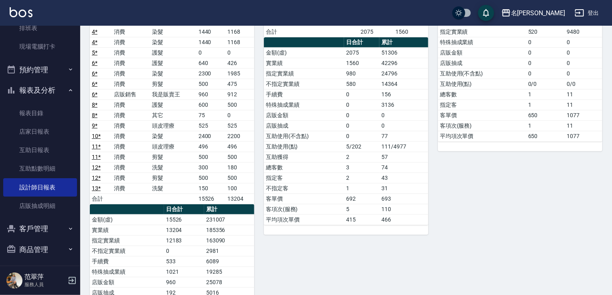  Describe the element at coordinates (404, 136) in the screenshot. I see `td: 77` at that location.